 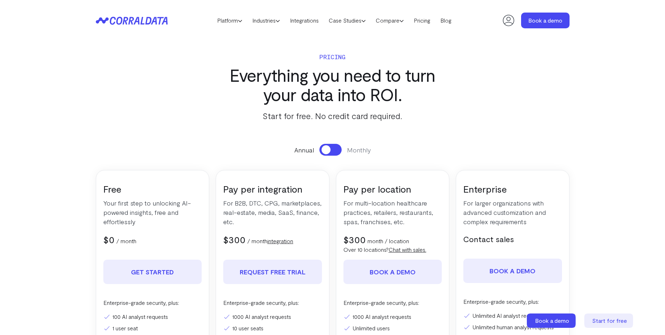 I want to click on p: Start for free. No credit card required., so click(x=333, y=116).